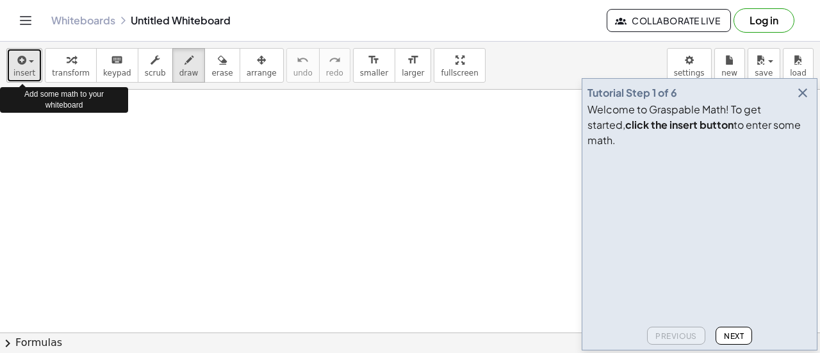 The width and height of the screenshot is (820, 353). Describe the element at coordinates (733, 336) in the screenshot. I see `button: Next` at that location.